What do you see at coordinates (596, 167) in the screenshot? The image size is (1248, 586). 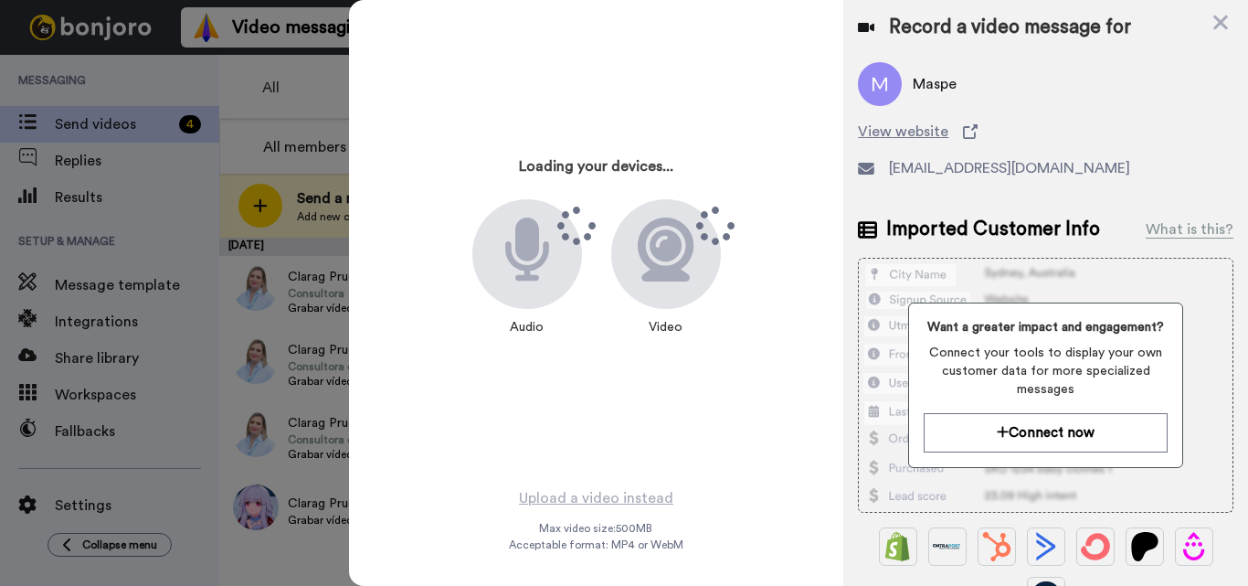 I see `h3: Loading your devices...` at bounding box center [596, 167].